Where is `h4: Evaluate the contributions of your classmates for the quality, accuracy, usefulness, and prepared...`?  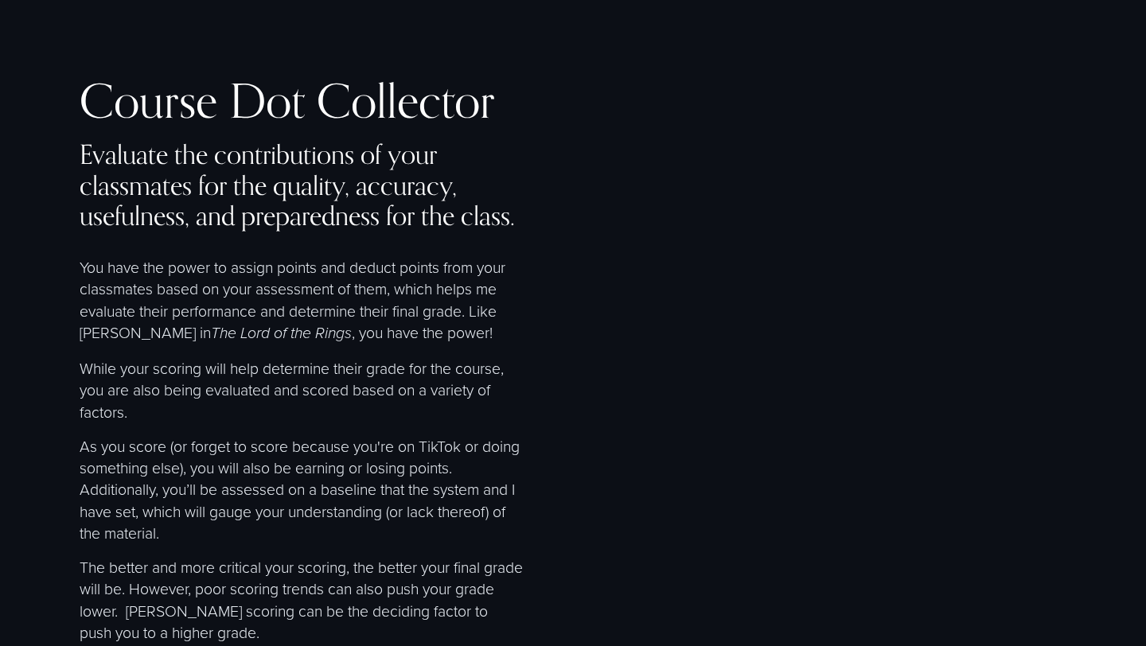
h4: Evaluate the contributions of your classmates for the quality, accuracy, usefulness, and prepared... is located at coordinates (302, 185).